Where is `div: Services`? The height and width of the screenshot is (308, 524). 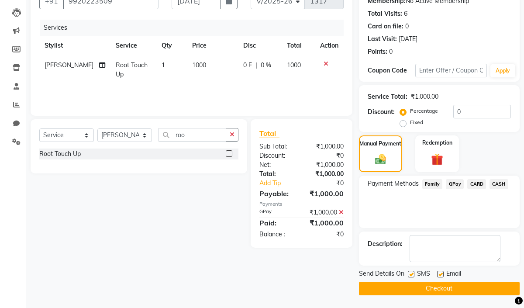
div: Services is located at coordinates (195, 28).